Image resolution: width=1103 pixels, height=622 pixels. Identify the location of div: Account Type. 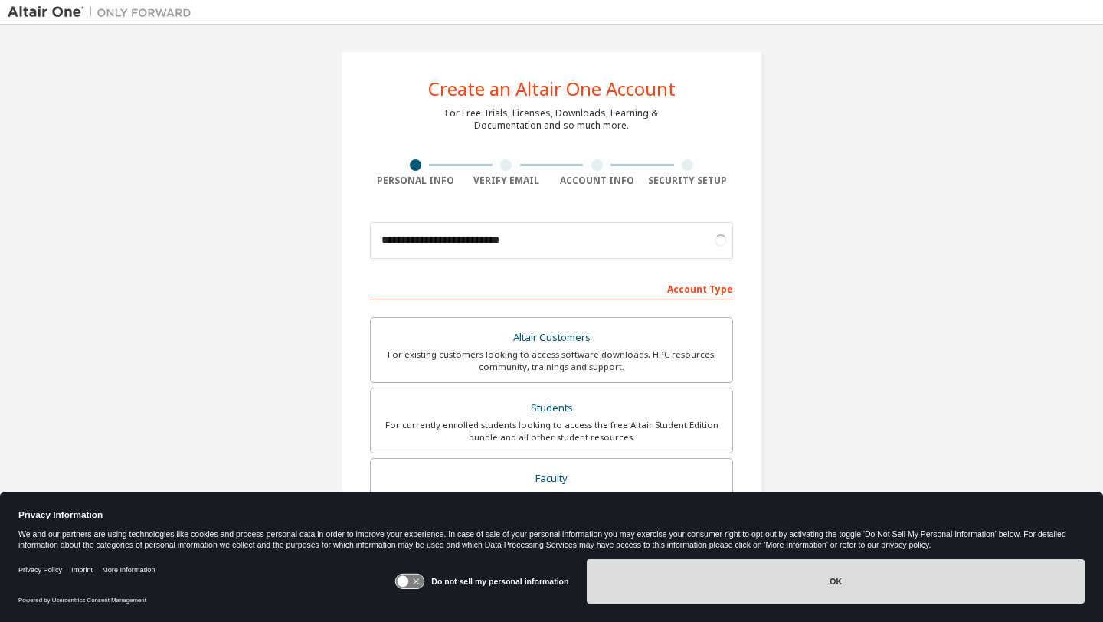
(551, 288).